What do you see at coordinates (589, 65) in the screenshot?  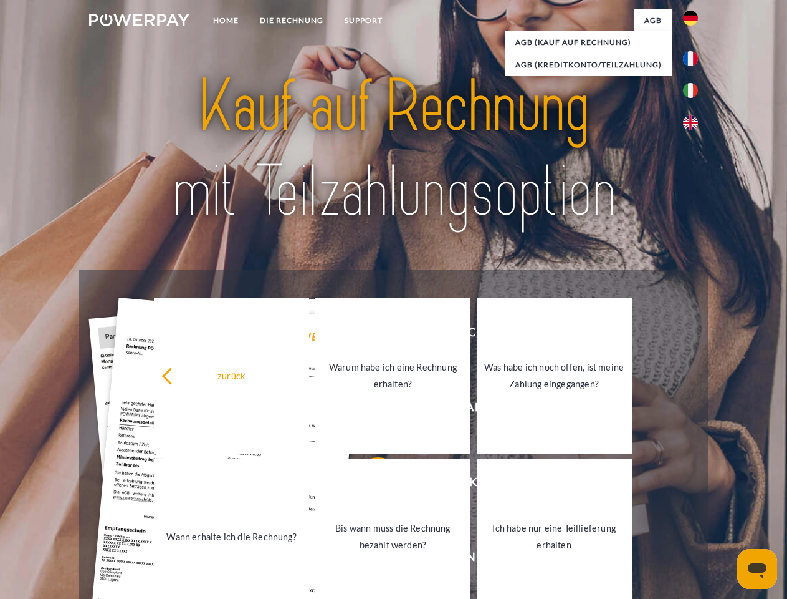 I see `a: AGB (Kreditkonto/Teilzahlung)` at bounding box center [589, 65].